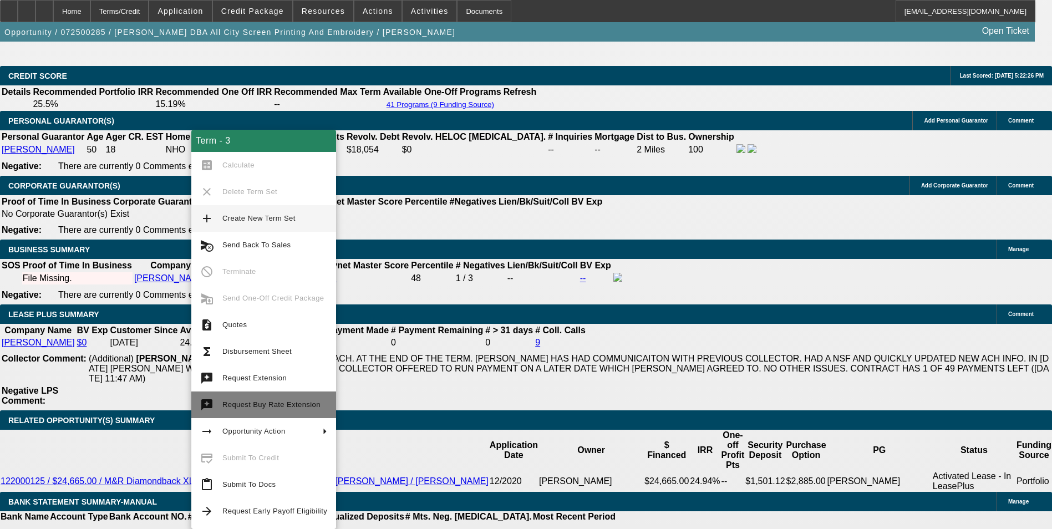  Describe the element at coordinates (1006, 31) in the screenshot. I see `a: Open Ticket` at that location.